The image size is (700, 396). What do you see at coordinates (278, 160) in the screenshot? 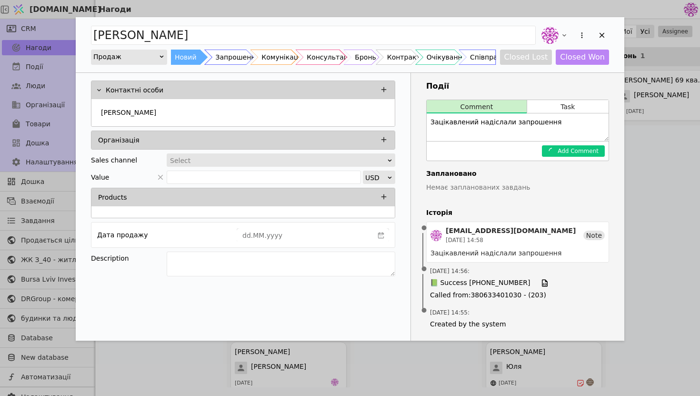
I see `div: Select` at bounding box center [278, 160].